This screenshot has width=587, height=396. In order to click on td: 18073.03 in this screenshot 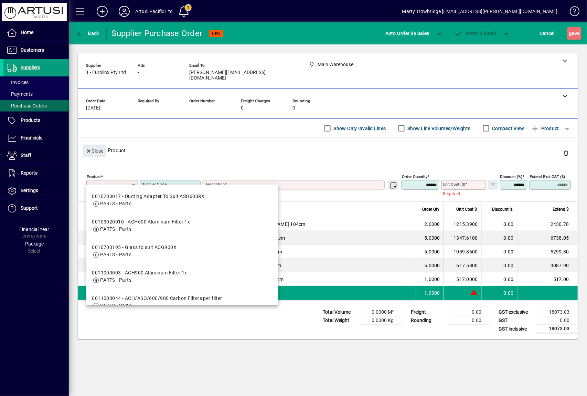, I will do `click(557, 329)`.